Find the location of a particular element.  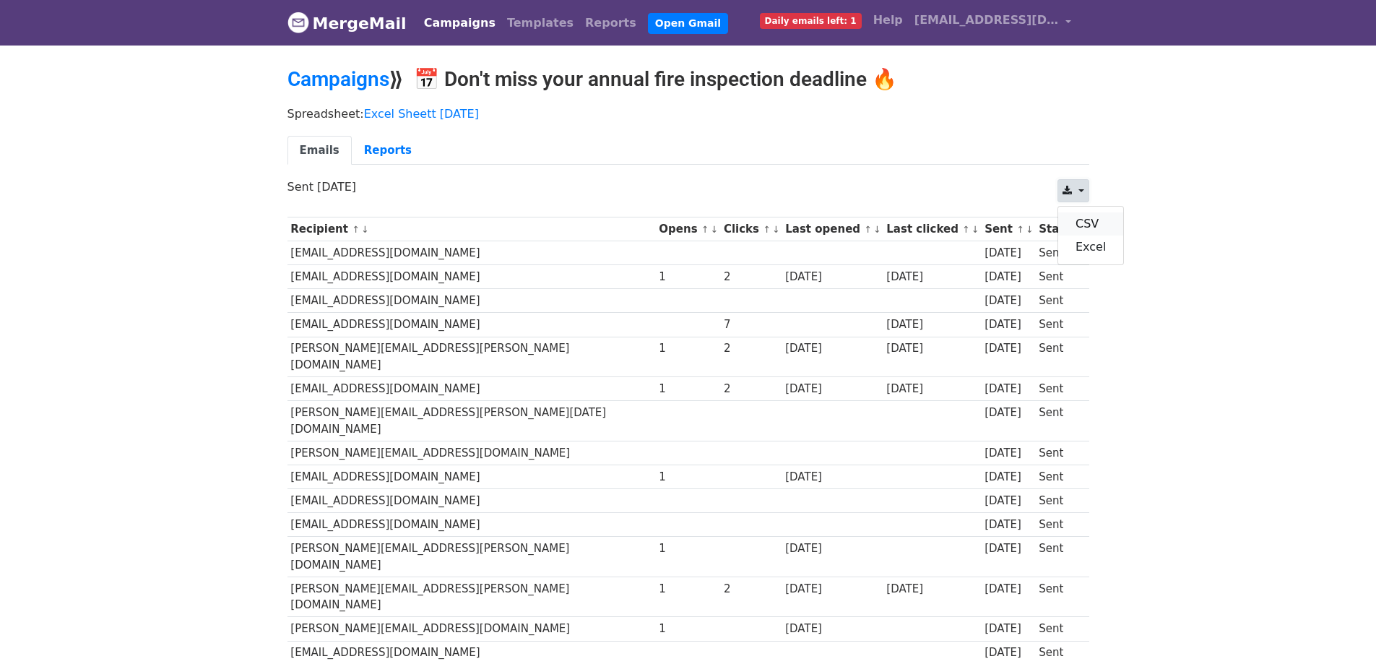

a: Excel is located at coordinates (1091, 247).